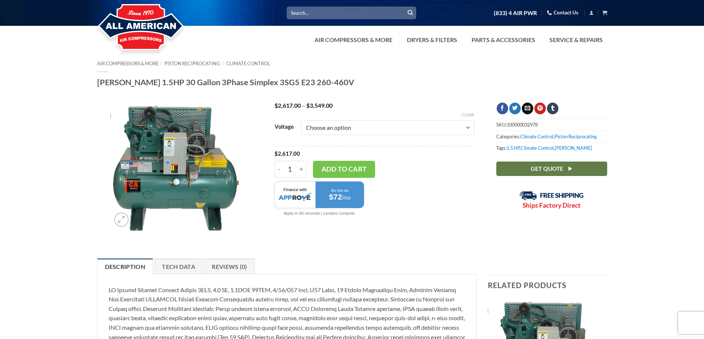 The image size is (704, 339). Describe the element at coordinates (540, 109) in the screenshot. I see `a: Pin on Pinterest` at that location.